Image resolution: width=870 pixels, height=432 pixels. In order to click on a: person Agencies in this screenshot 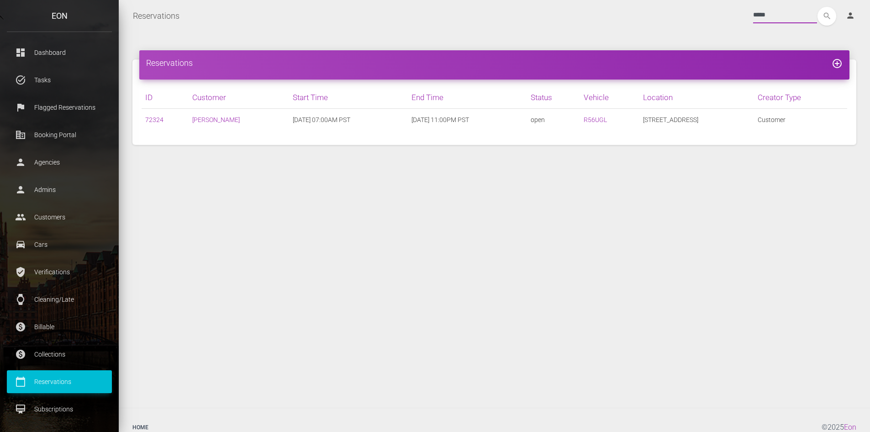, I will do `click(59, 162)`.